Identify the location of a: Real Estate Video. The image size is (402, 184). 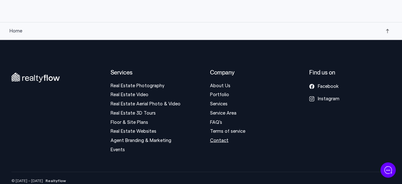
(129, 94).